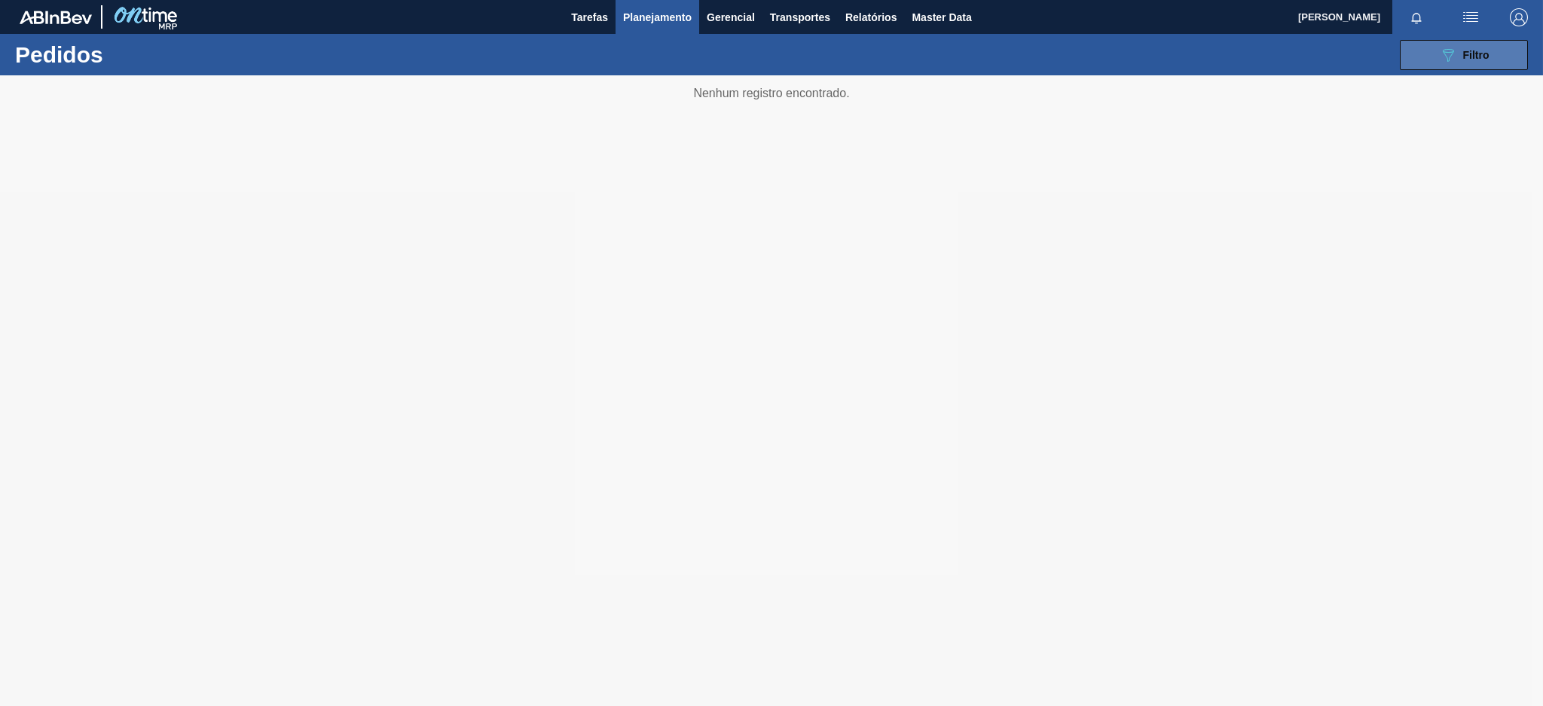 This screenshot has width=1543, height=706. What do you see at coordinates (1464, 55) in the screenshot?
I see `button: Filtro` at bounding box center [1464, 55].